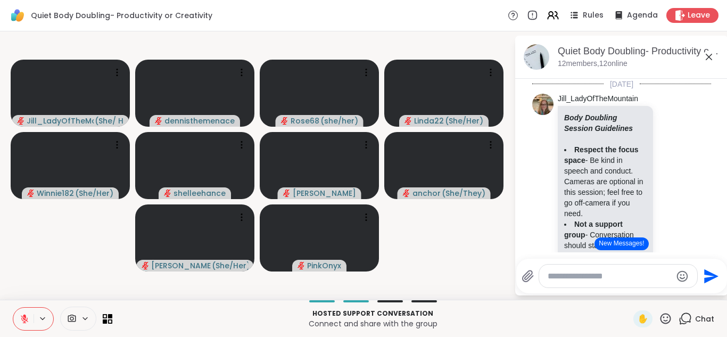 The image size is (727, 337). I want to click on button: Send, so click(710, 276).